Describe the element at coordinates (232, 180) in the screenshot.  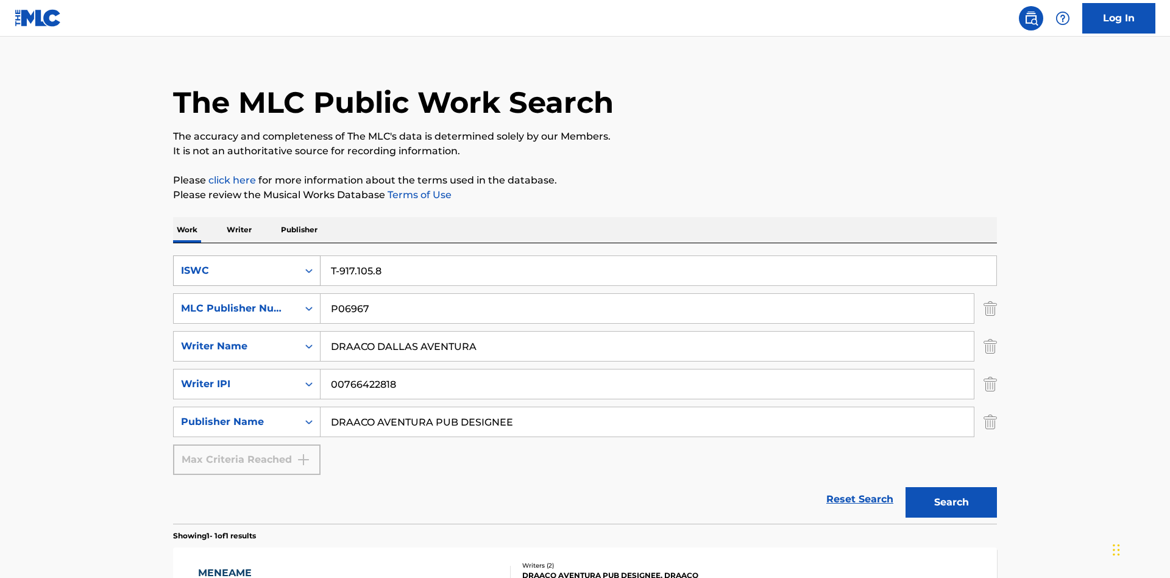
I see `a: click here` at that location.